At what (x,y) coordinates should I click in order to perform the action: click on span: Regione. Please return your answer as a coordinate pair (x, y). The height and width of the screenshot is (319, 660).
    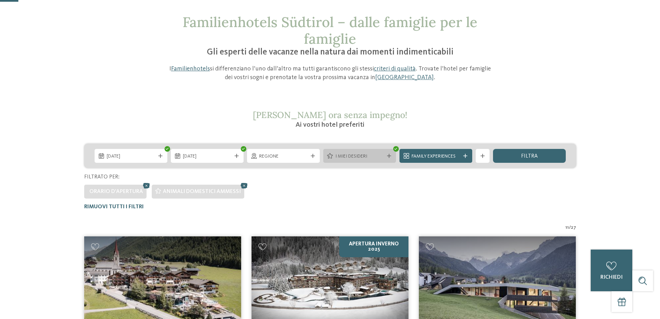
    Looking at the image, I should click on (284, 156).